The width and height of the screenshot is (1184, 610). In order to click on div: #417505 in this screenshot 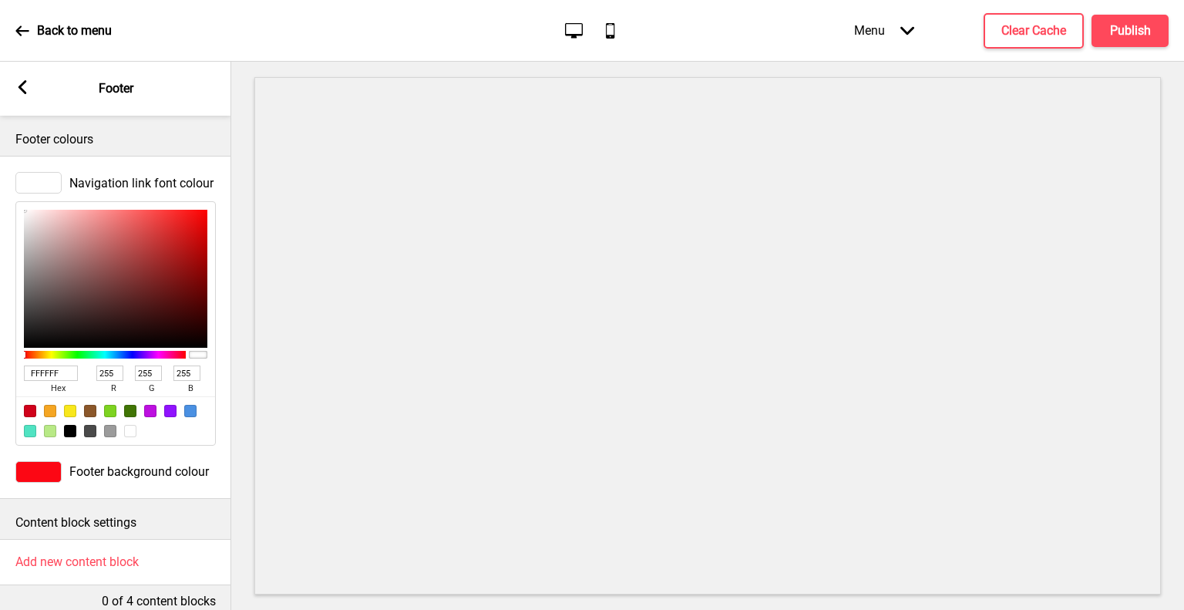, I will do `click(130, 411)`.